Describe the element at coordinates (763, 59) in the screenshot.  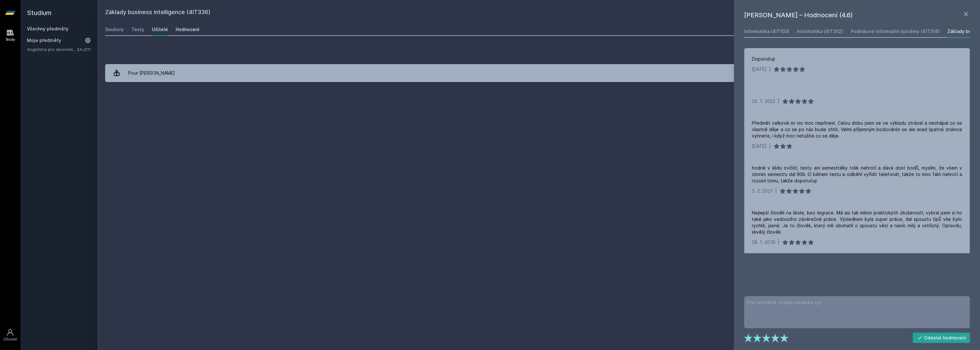
I see `div: Doporučuji` at that location.